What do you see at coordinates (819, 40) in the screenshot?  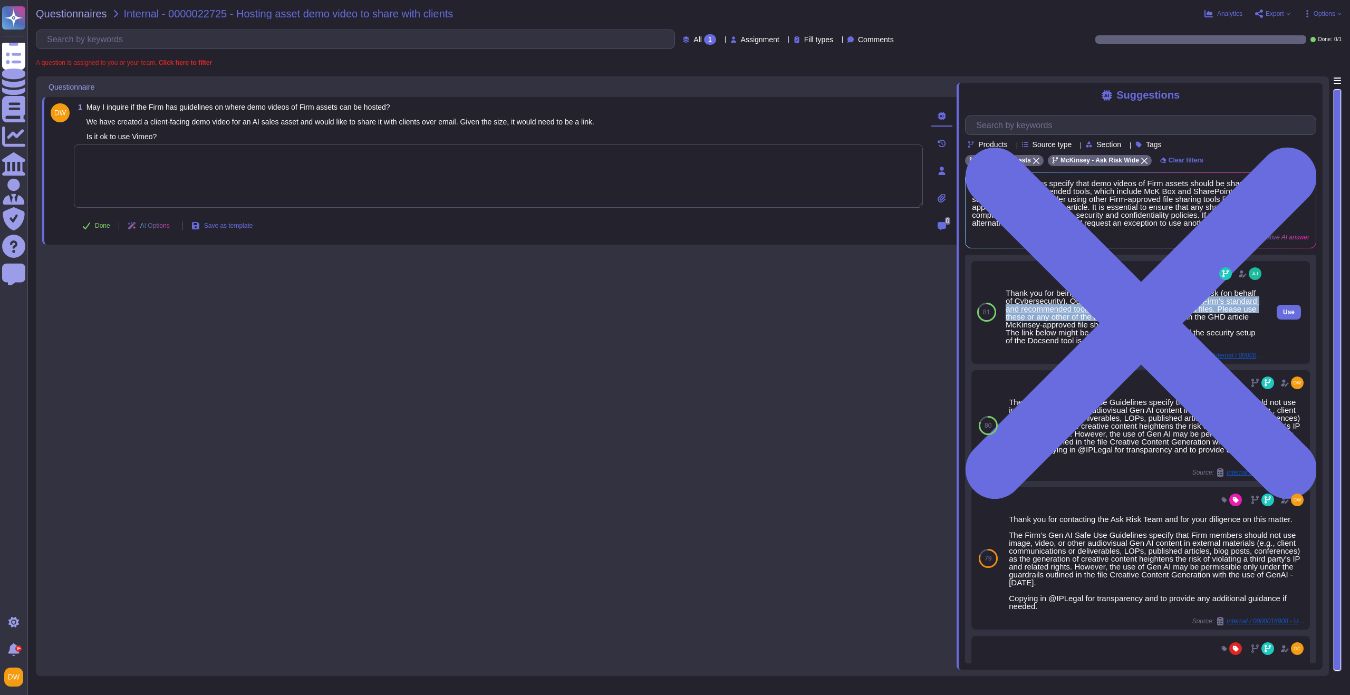 I see `span: Fill types` at bounding box center [819, 40].